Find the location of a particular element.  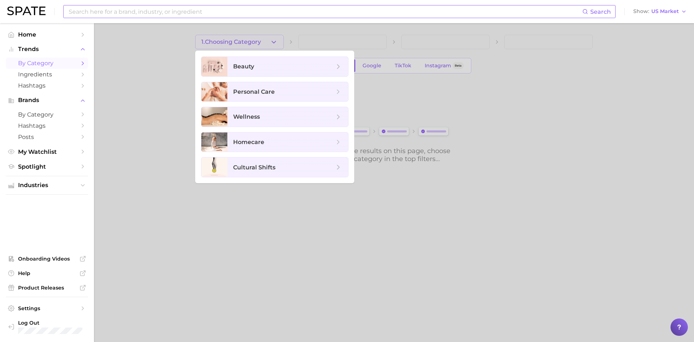

a: Ingredients is located at coordinates (47, 74).